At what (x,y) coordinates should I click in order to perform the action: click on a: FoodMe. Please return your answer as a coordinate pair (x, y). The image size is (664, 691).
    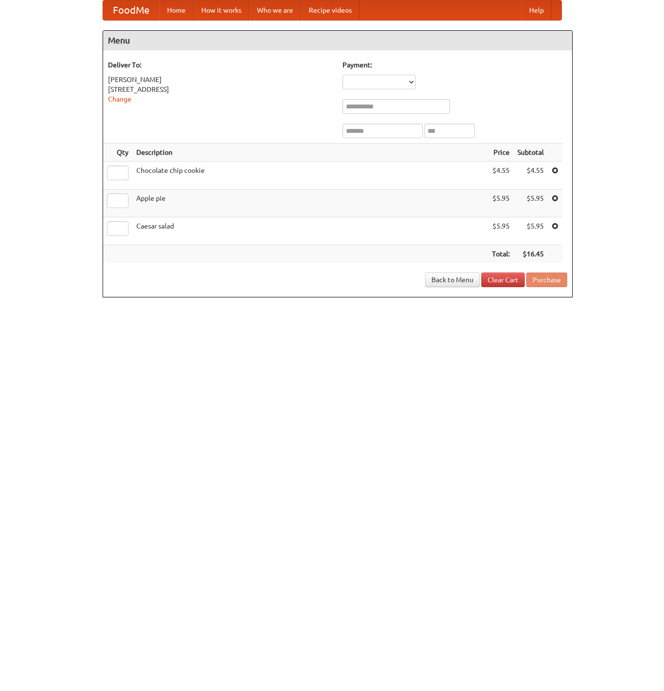
    Looking at the image, I should click on (131, 10).